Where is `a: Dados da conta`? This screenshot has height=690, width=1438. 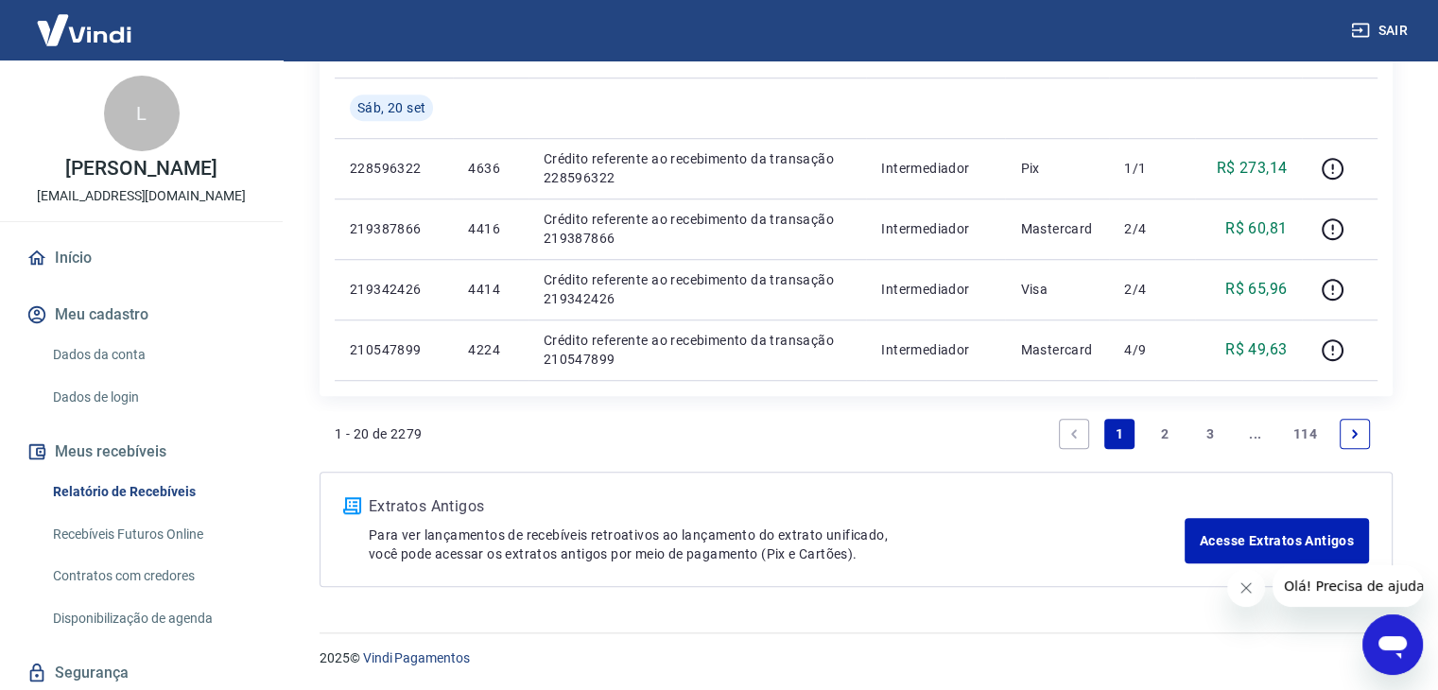
a: Dados da conta is located at coordinates (152, 355).